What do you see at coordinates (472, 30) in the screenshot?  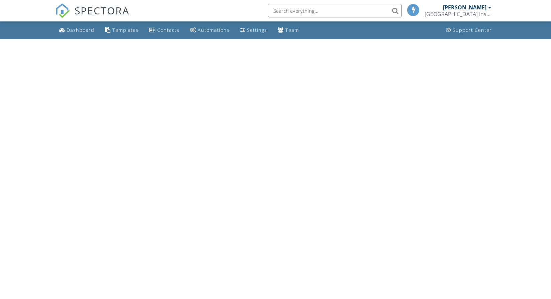 I see `div: Support Center` at bounding box center [472, 30].